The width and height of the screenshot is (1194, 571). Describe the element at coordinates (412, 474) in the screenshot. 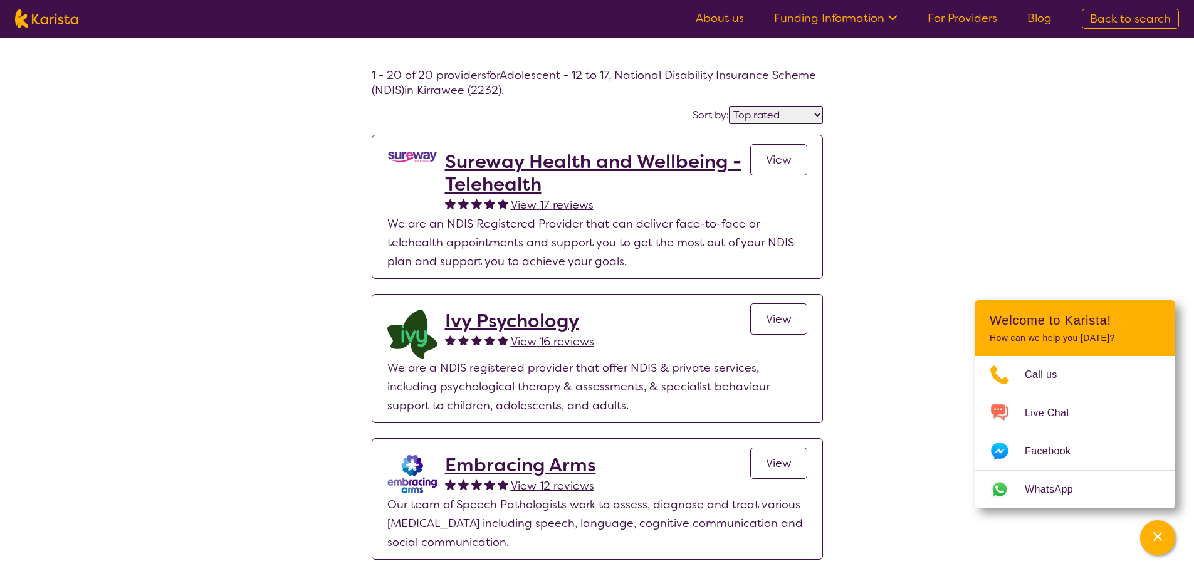

I see `img: b2ynudwipxu3dxoxxouh.jpg` at that location.